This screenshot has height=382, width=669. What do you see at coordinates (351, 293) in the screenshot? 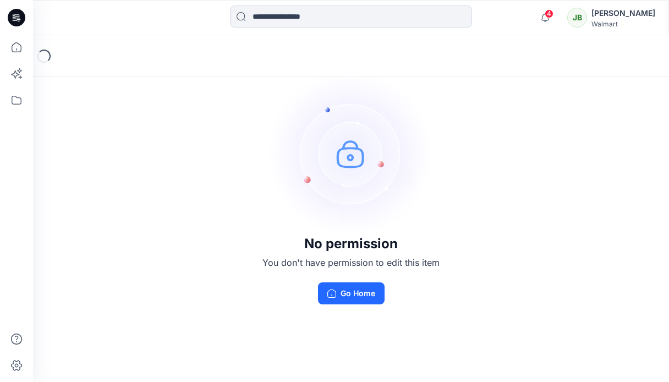
I see `button: Go Home` at bounding box center [351, 293].